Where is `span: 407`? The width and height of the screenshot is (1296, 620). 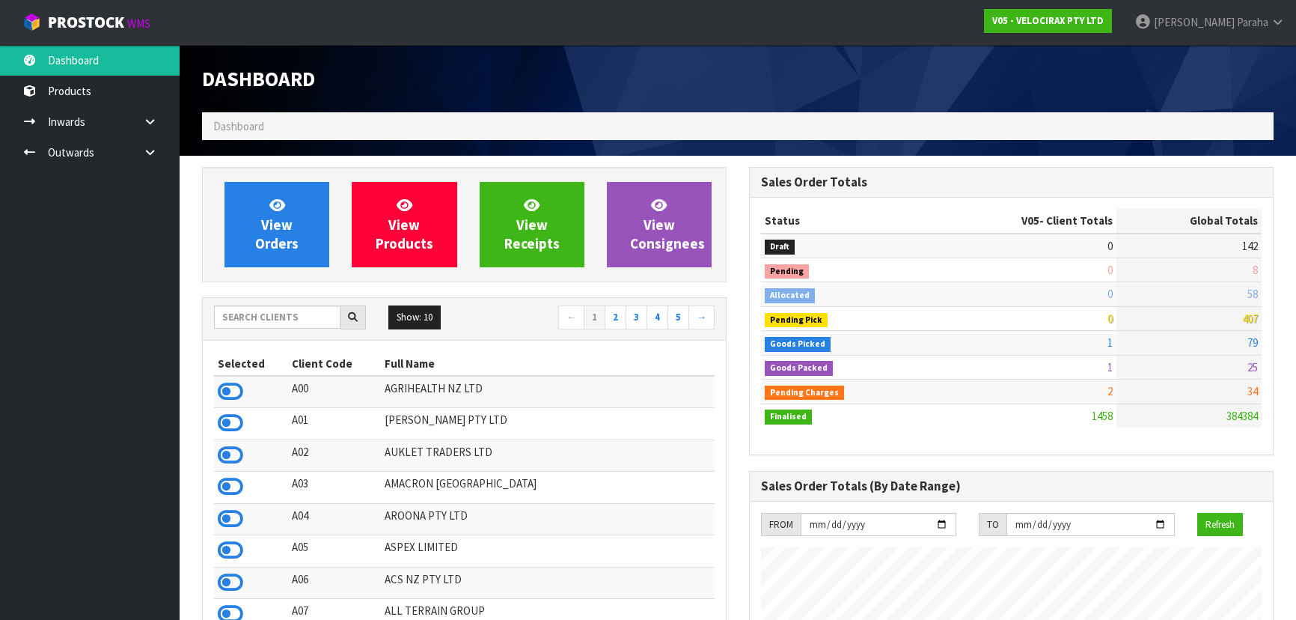
span: 407 is located at coordinates (1250, 318).